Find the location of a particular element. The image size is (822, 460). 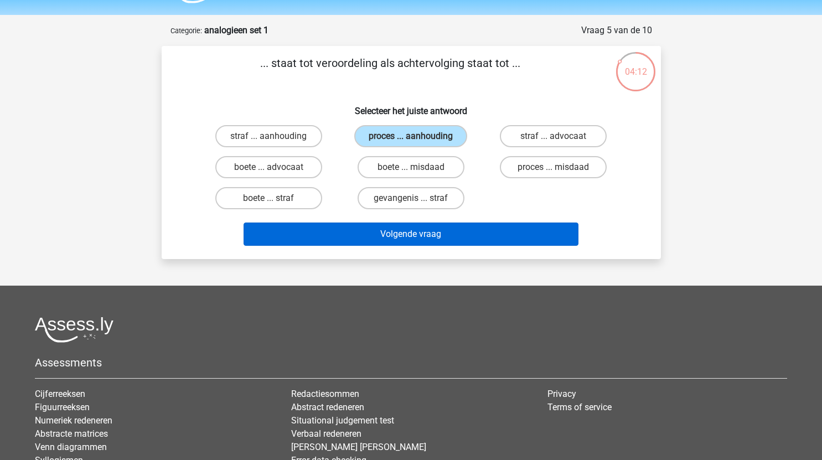

a: Privacy is located at coordinates (562, 393).